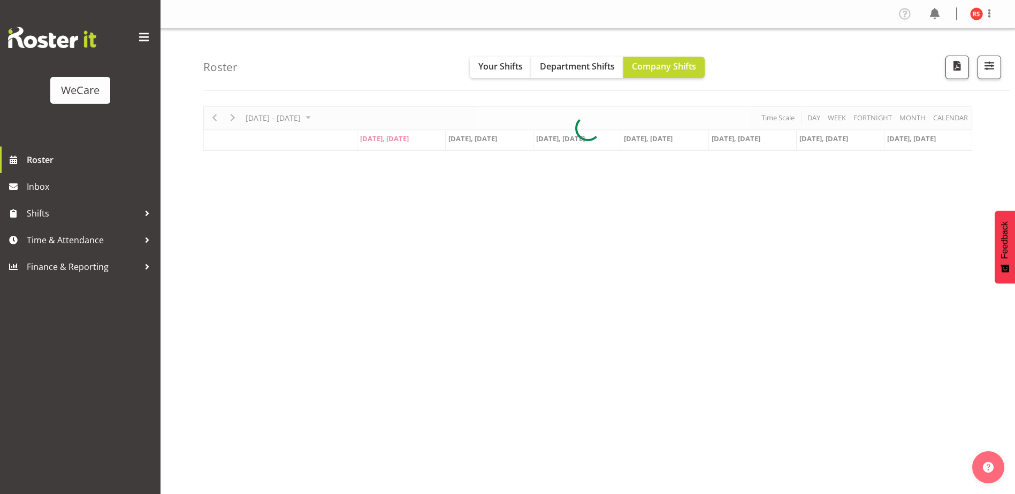 The height and width of the screenshot is (494, 1015). I want to click on span: Roster, so click(91, 160).